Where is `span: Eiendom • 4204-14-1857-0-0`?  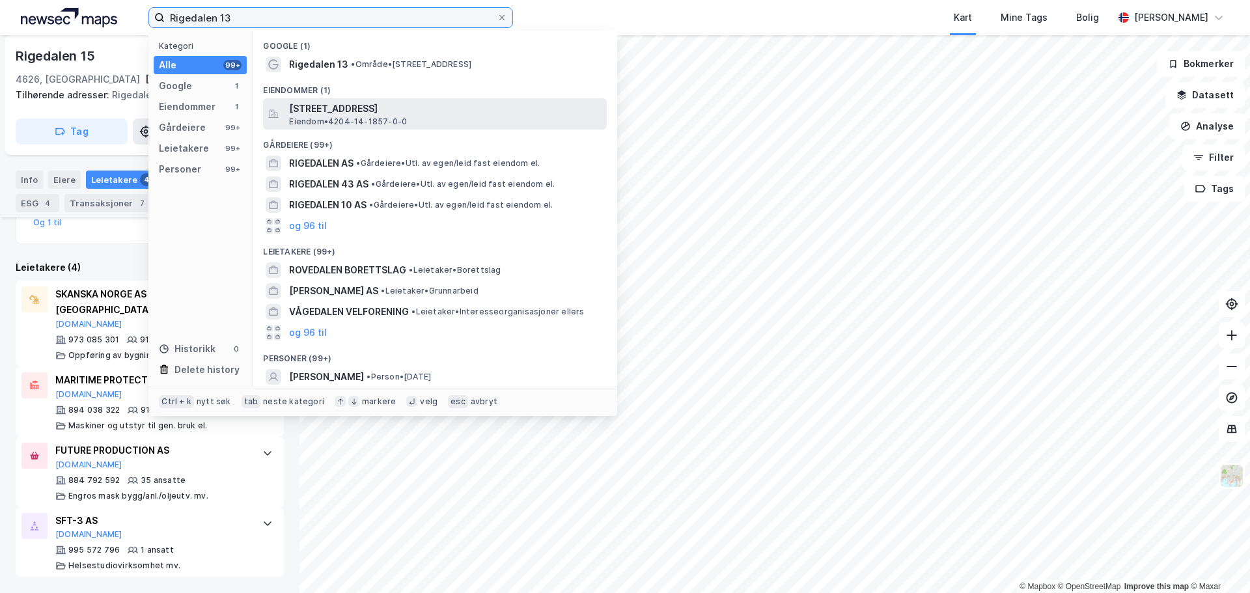 span: Eiendom • 4204-14-1857-0-0 is located at coordinates (348, 122).